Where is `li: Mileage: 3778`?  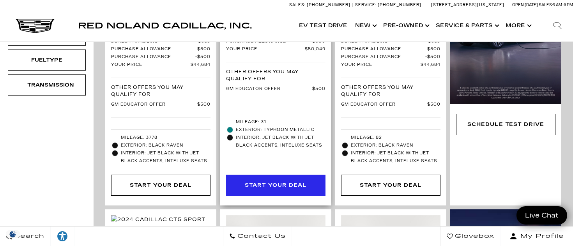 li: Mileage: 3778 is located at coordinates (161, 138).